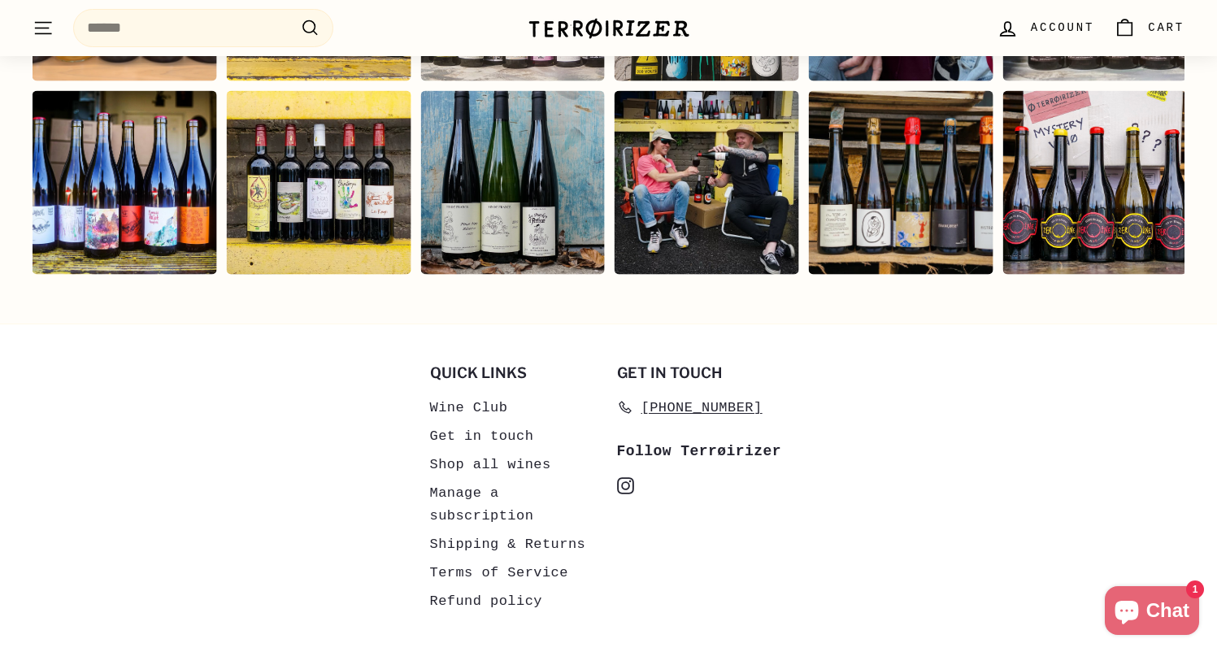 Image resolution: width=1217 pixels, height=652 pixels. What do you see at coordinates (516, 373) in the screenshot?
I see `h2: Quick links` at bounding box center [516, 373].